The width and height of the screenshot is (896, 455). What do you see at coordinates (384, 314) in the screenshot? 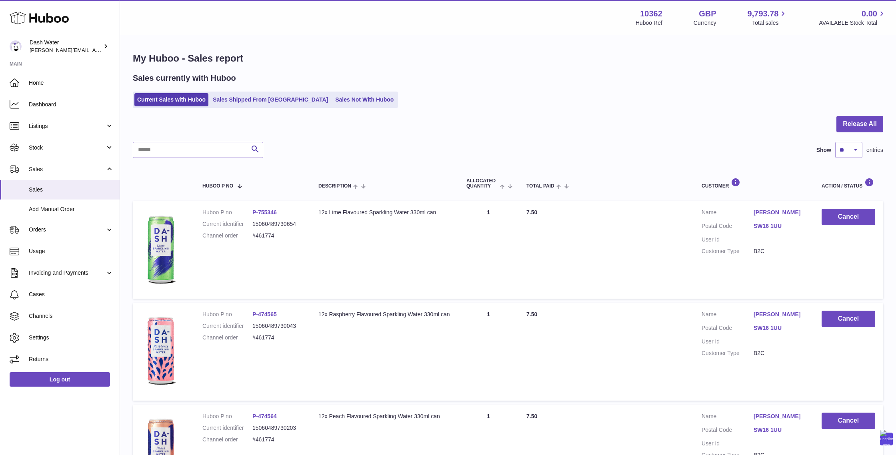
I see `div: 12x Raspberry Flavoured Sparkling Water 330ml can` at bounding box center [384, 314].